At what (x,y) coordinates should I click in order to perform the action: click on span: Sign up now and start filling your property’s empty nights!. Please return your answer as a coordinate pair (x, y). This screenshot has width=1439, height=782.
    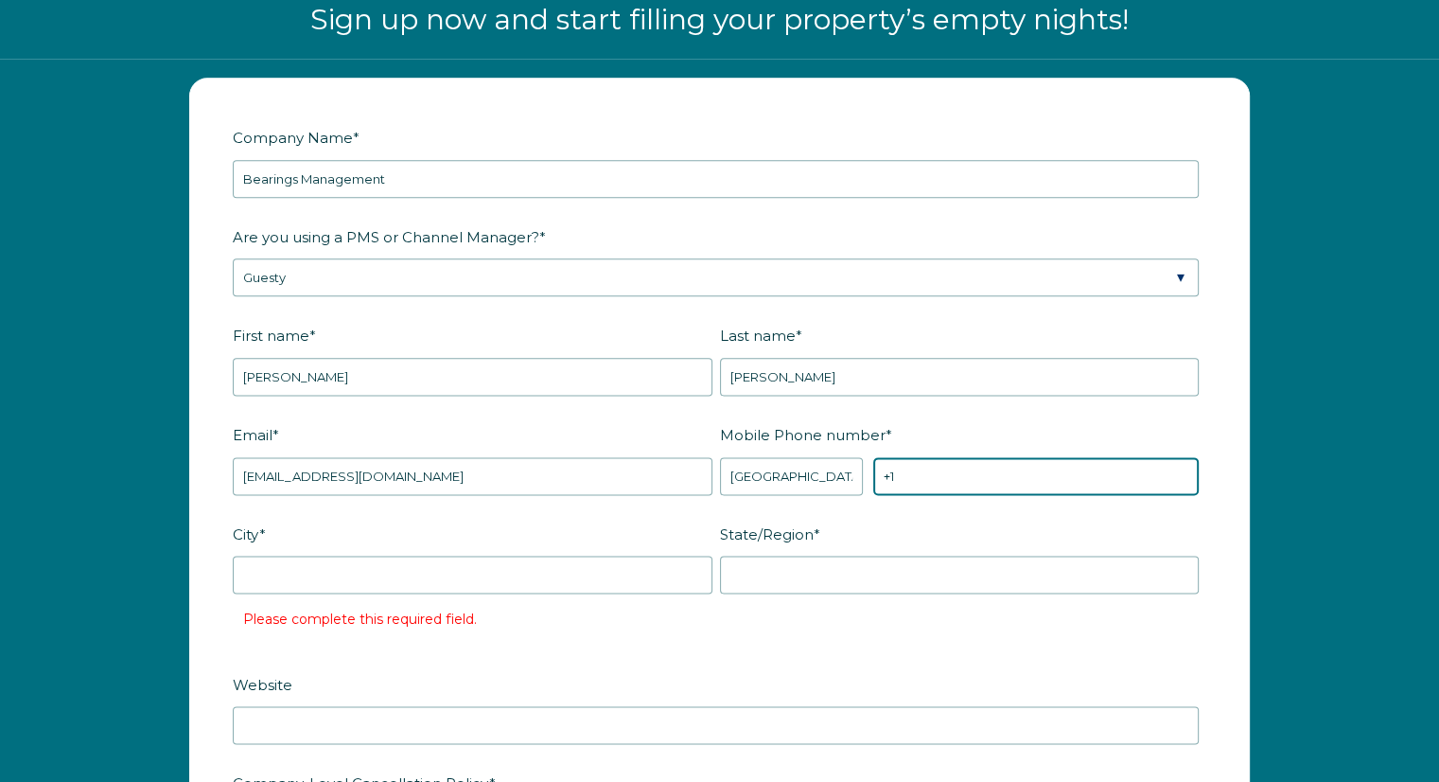
    Looking at the image, I should click on (719, 19).